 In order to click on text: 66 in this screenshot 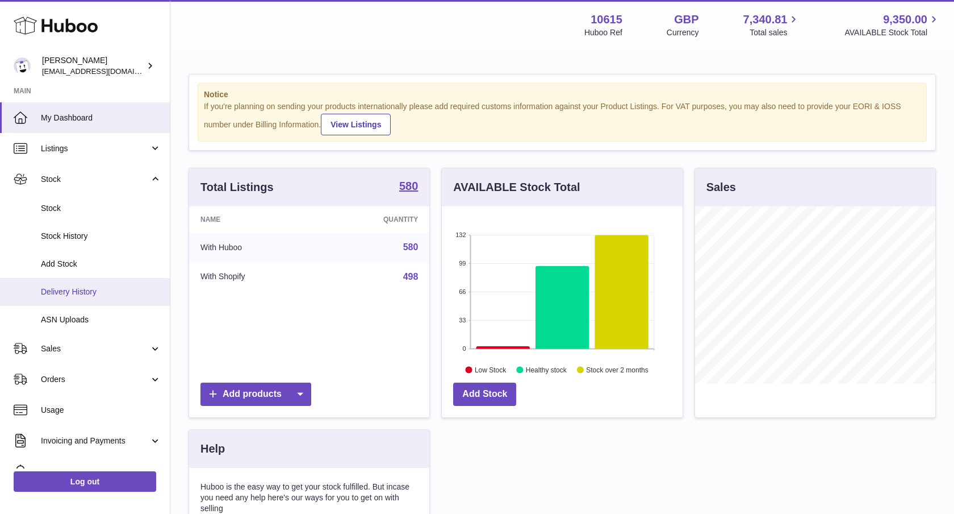, I will do `click(463, 291)`.